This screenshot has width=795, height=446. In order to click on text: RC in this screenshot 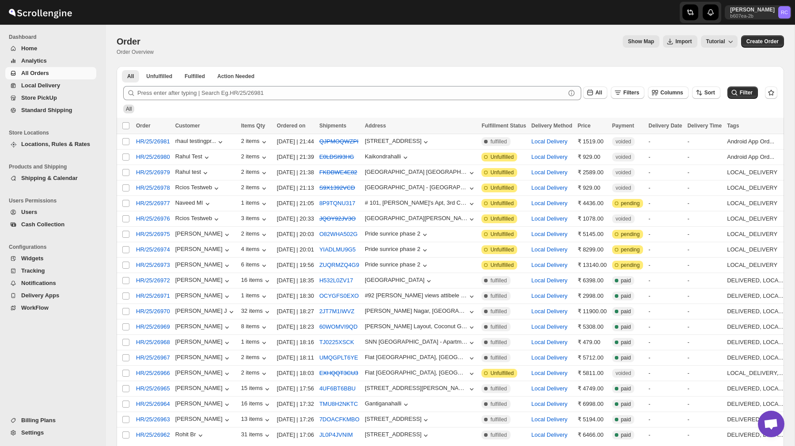, I will do `click(784, 12)`.